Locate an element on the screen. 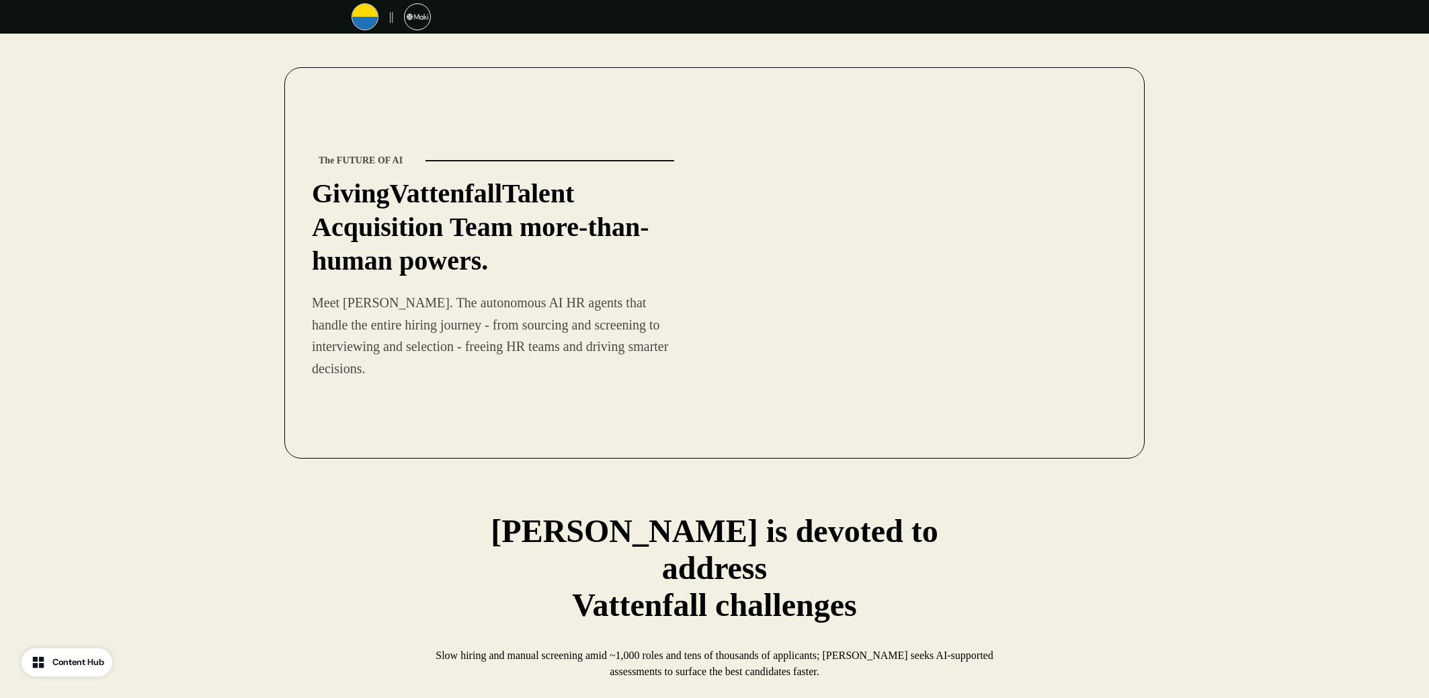 The image size is (1429, 698). strong: The FUTURE OF AI is located at coordinates (360, 160).